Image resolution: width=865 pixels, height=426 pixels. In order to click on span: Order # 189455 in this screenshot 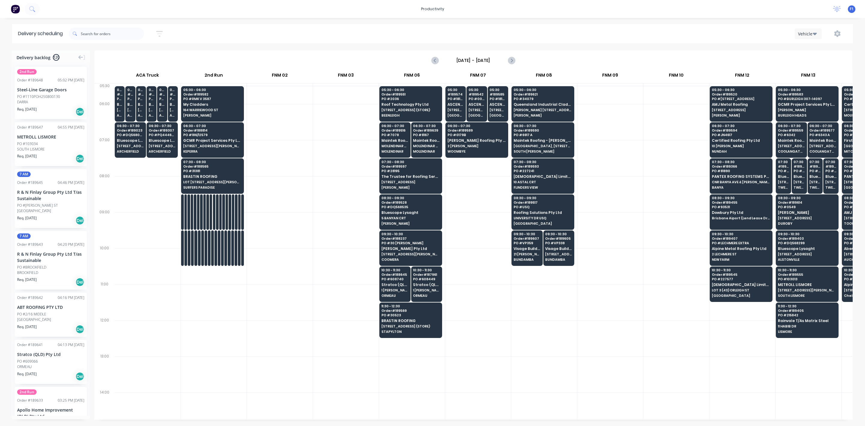, I will do `click(741, 202)`.